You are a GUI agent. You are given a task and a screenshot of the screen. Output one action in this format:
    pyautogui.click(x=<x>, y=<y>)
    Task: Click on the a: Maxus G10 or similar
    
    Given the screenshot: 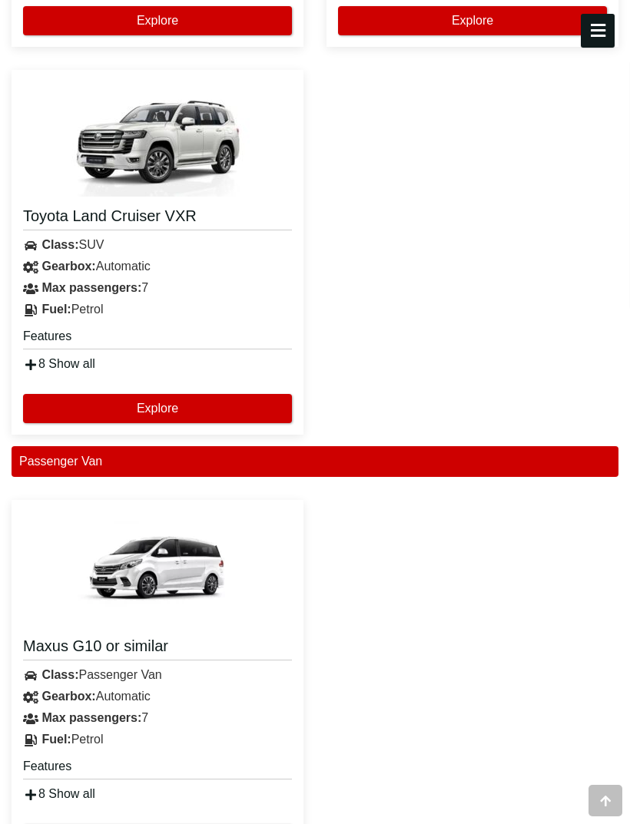 What is the action you would take?
    pyautogui.click(x=157, y=648)
    